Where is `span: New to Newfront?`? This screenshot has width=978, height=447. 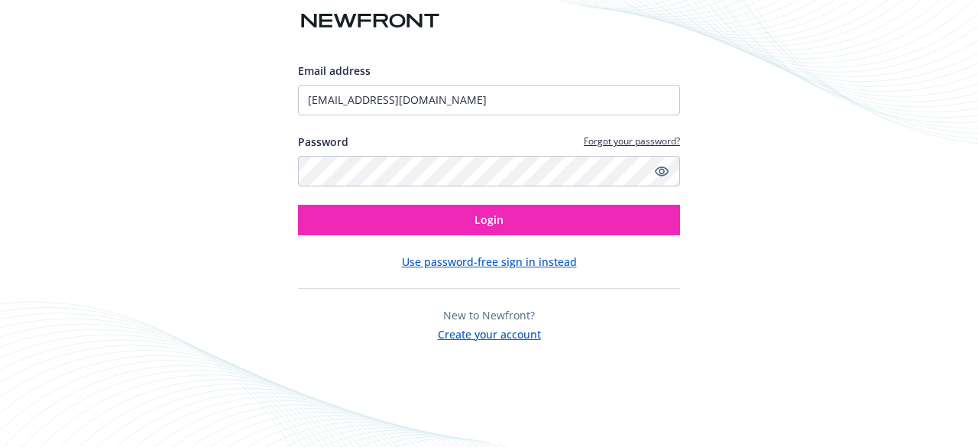
span: New to Newfront? is located at coordinates (489, 315).